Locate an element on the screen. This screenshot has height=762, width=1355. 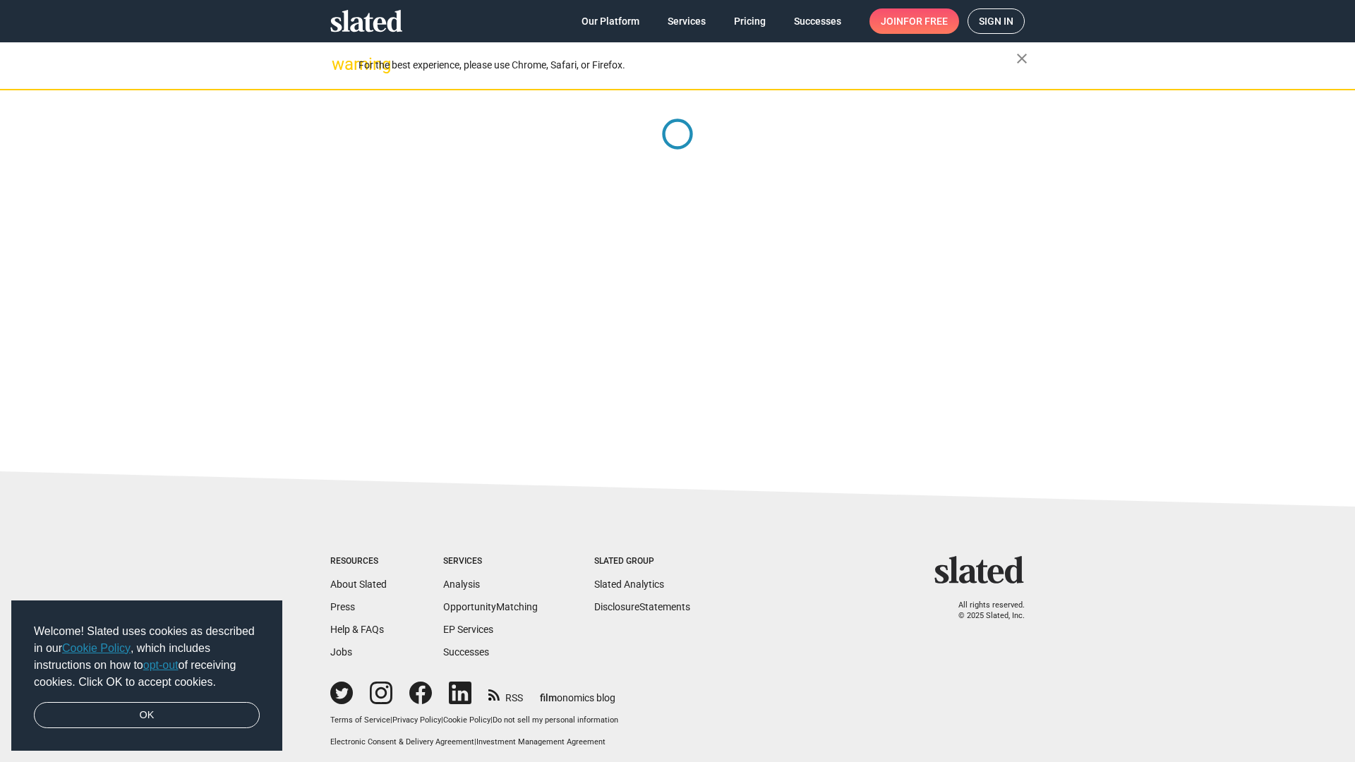
a: Services is located at coordinates (686, 21).